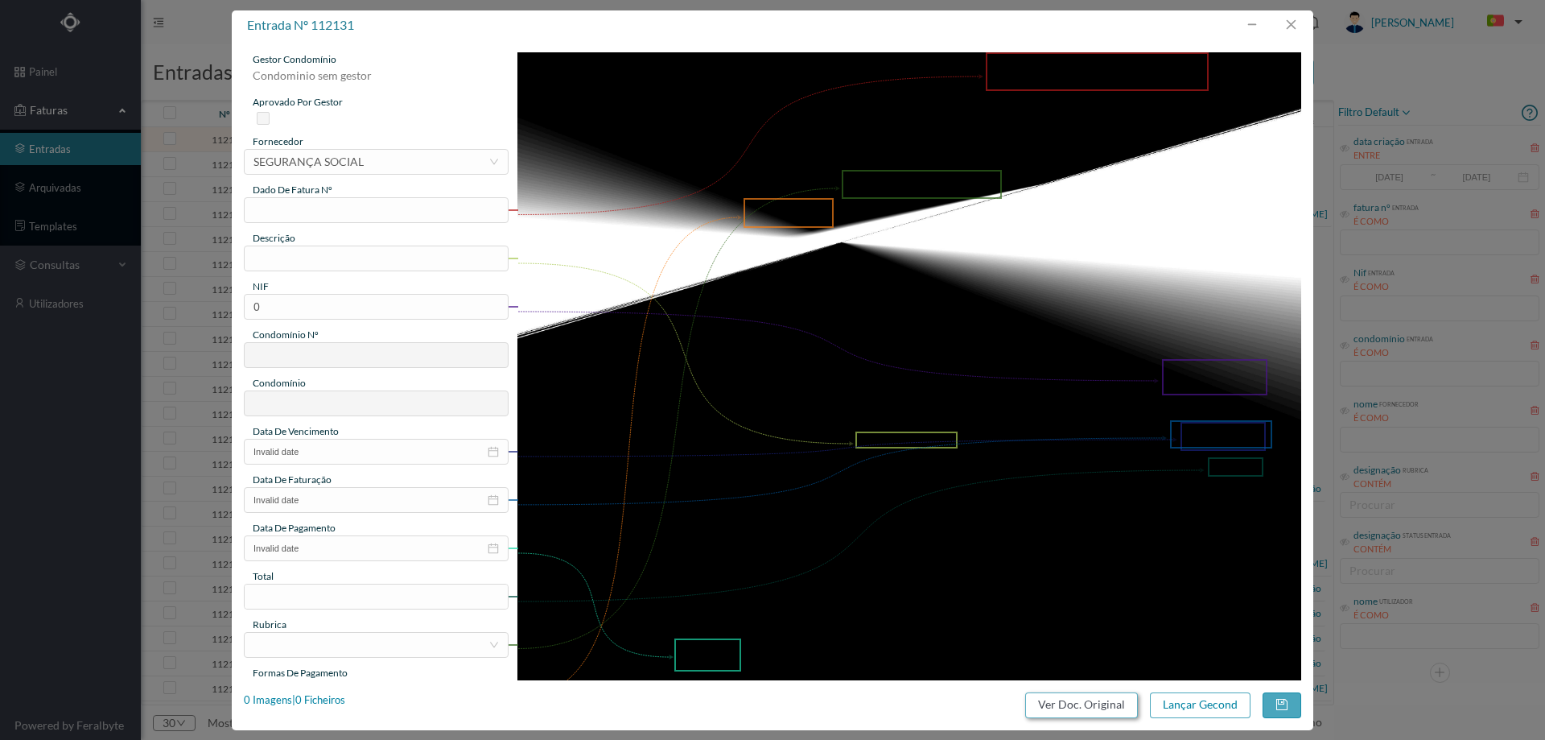 Image resolution: width=1545 pixels, height=740 pixels. What do you see at coordinates (308, 162) in the screenshot?
I see `div: SEGURANÇA SOCIAL` at bounding box center [308, 162].